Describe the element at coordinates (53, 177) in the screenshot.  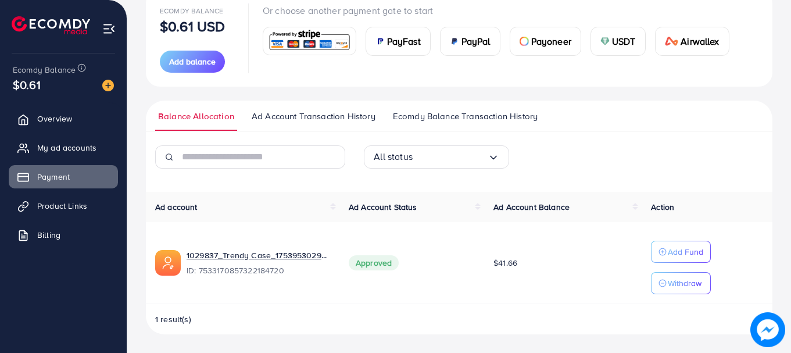
I see `span: Payment` at that location.